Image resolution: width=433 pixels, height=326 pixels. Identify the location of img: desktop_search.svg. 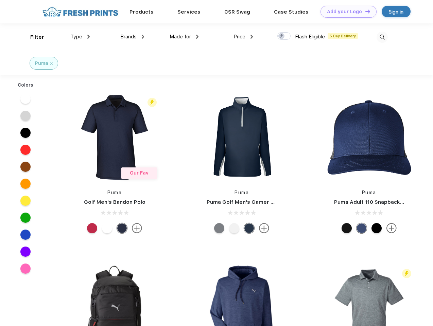
(382, 37).